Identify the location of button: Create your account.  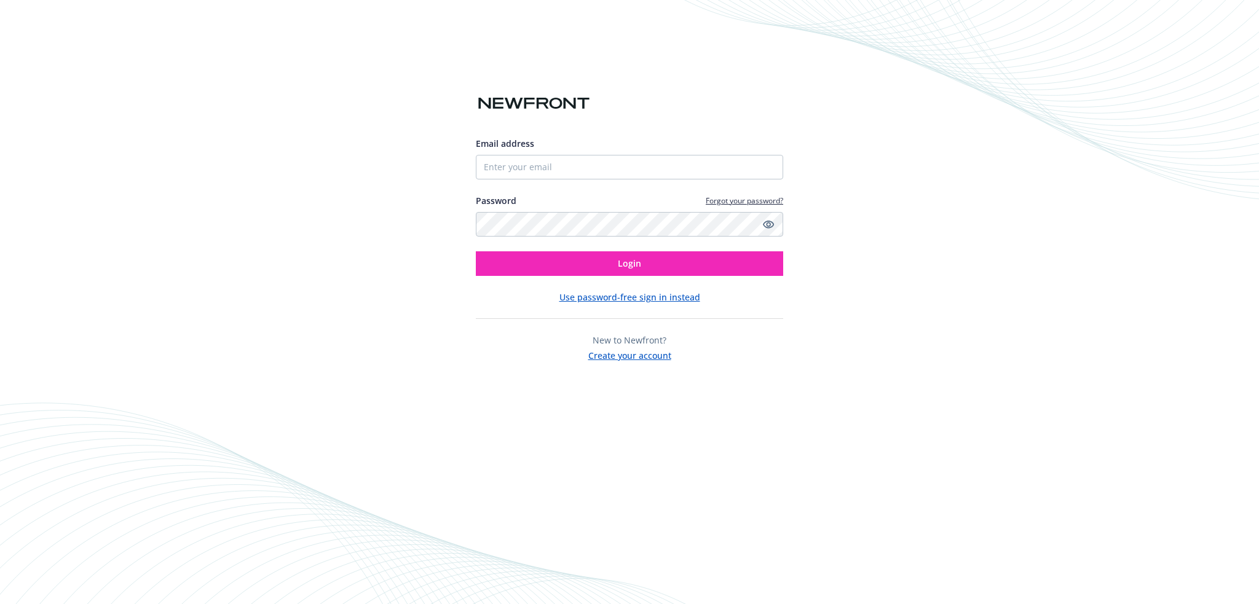
(630, 354).